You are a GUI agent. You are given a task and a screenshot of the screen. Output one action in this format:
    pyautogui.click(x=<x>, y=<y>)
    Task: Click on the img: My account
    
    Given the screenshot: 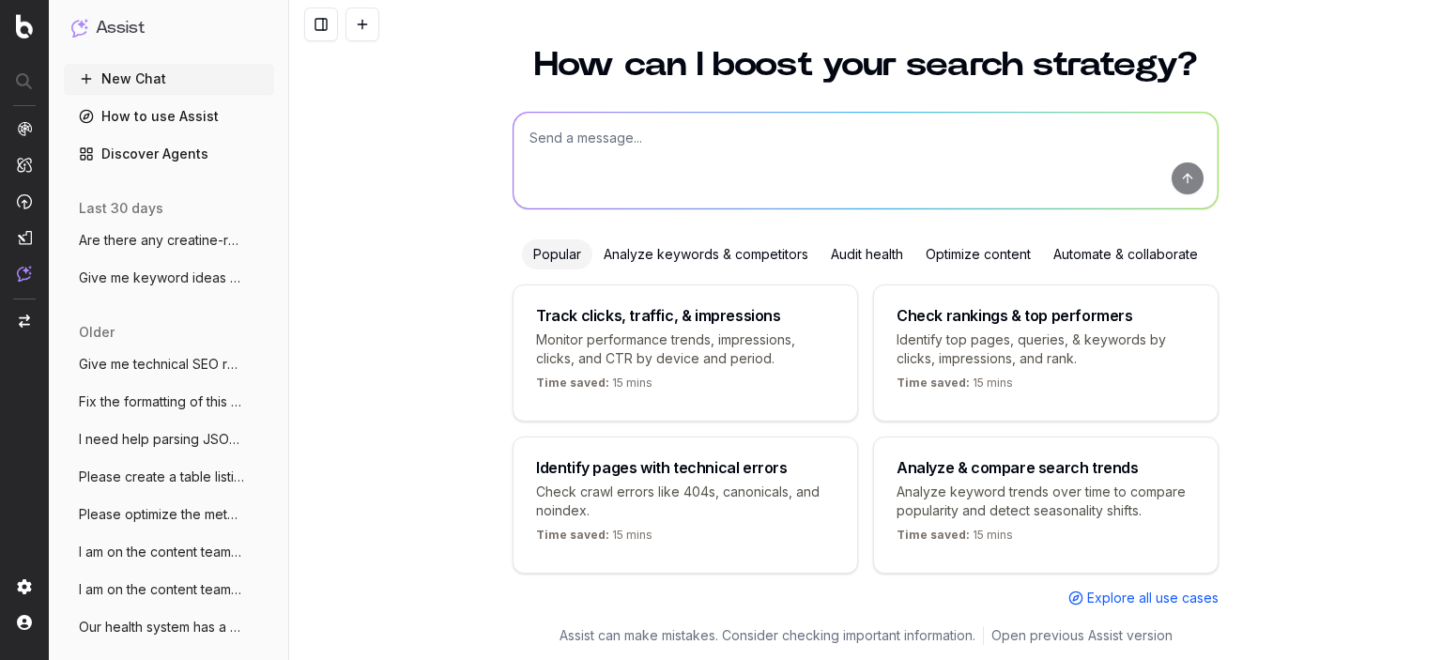 What is the action you would take?
    pyautogui.click(x=24, y=622)
    